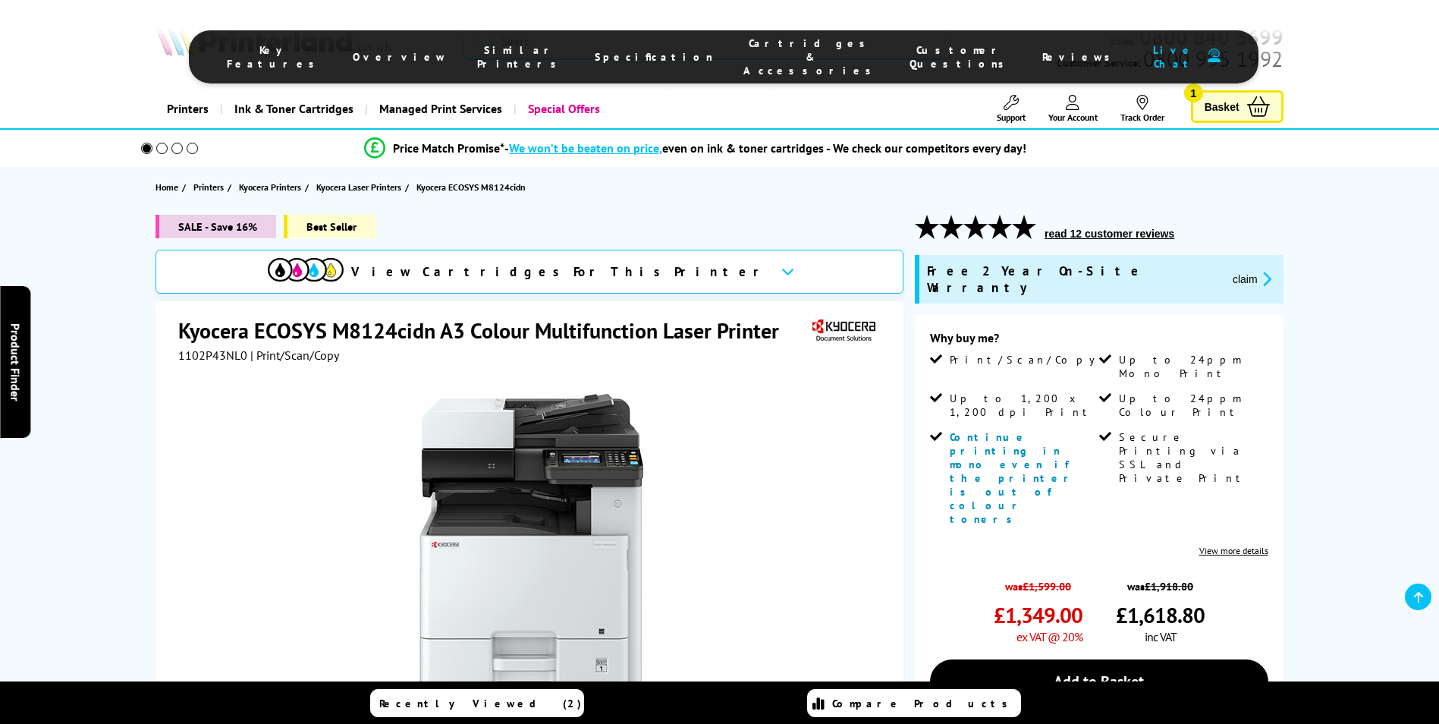  I want to click on img: Kyocera, so click(843, 330).